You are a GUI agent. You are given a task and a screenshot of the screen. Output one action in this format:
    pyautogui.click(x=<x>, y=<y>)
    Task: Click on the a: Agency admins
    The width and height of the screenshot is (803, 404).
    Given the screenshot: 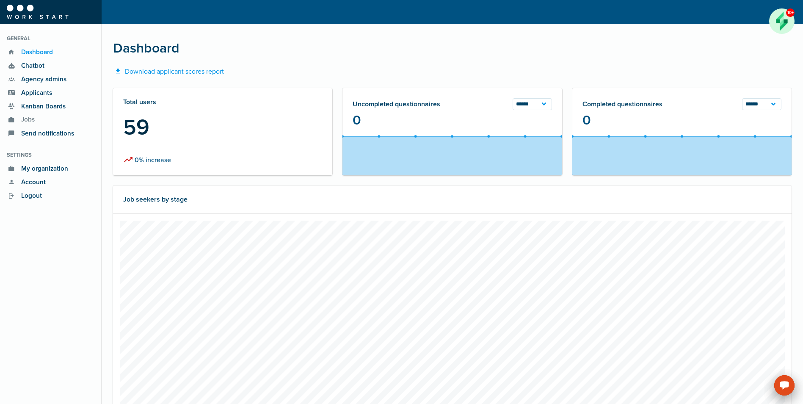 What is the action you would take?
    pyautogui.click(x=50, y=79)
    